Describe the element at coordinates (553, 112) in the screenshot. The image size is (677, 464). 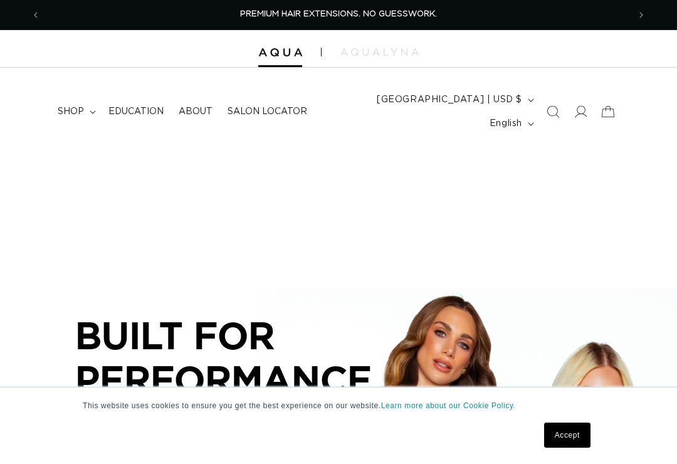
I see `summary: Search` at that location.